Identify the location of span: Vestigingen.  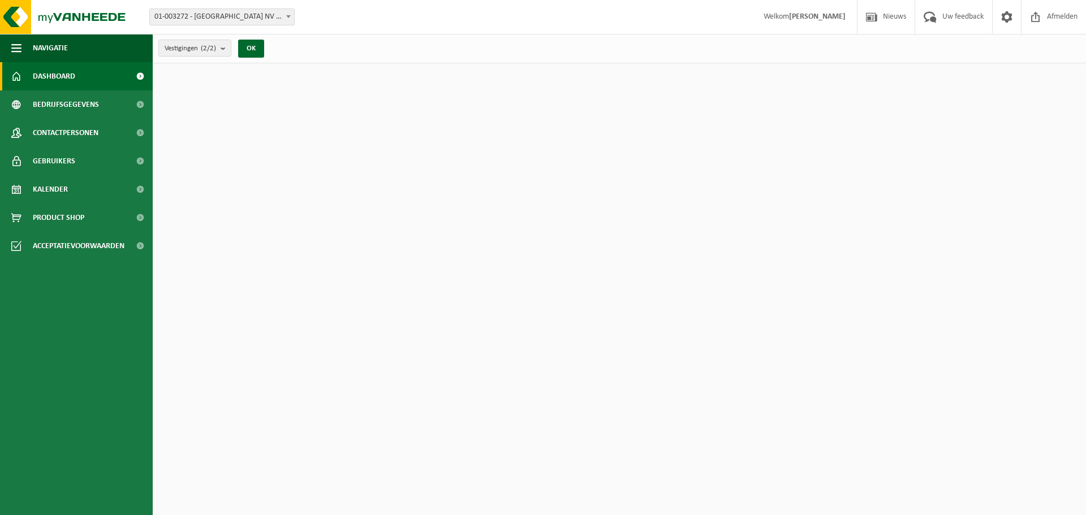
(190, 49).